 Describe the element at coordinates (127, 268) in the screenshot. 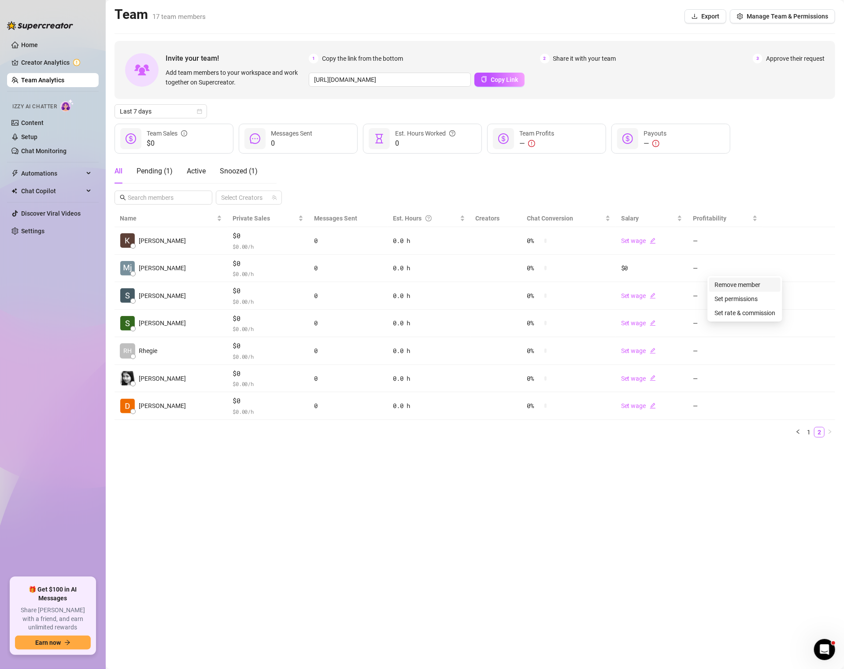

I see `img: Mj Zabala` at that location.